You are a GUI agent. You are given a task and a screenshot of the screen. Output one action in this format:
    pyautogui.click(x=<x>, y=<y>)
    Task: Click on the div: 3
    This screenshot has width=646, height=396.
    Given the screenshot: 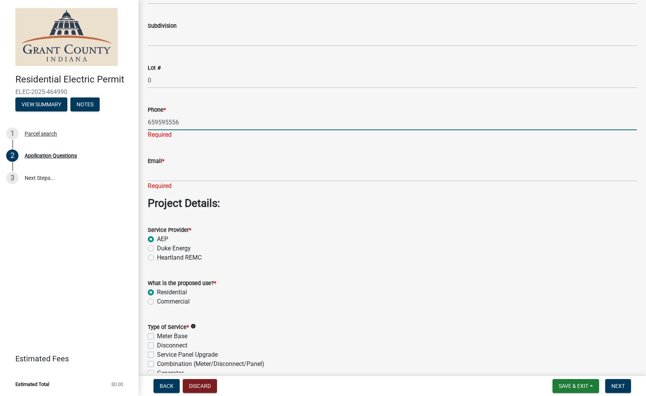 What is the action you would take?
    pyautogui.click(x=12, y=178)
    